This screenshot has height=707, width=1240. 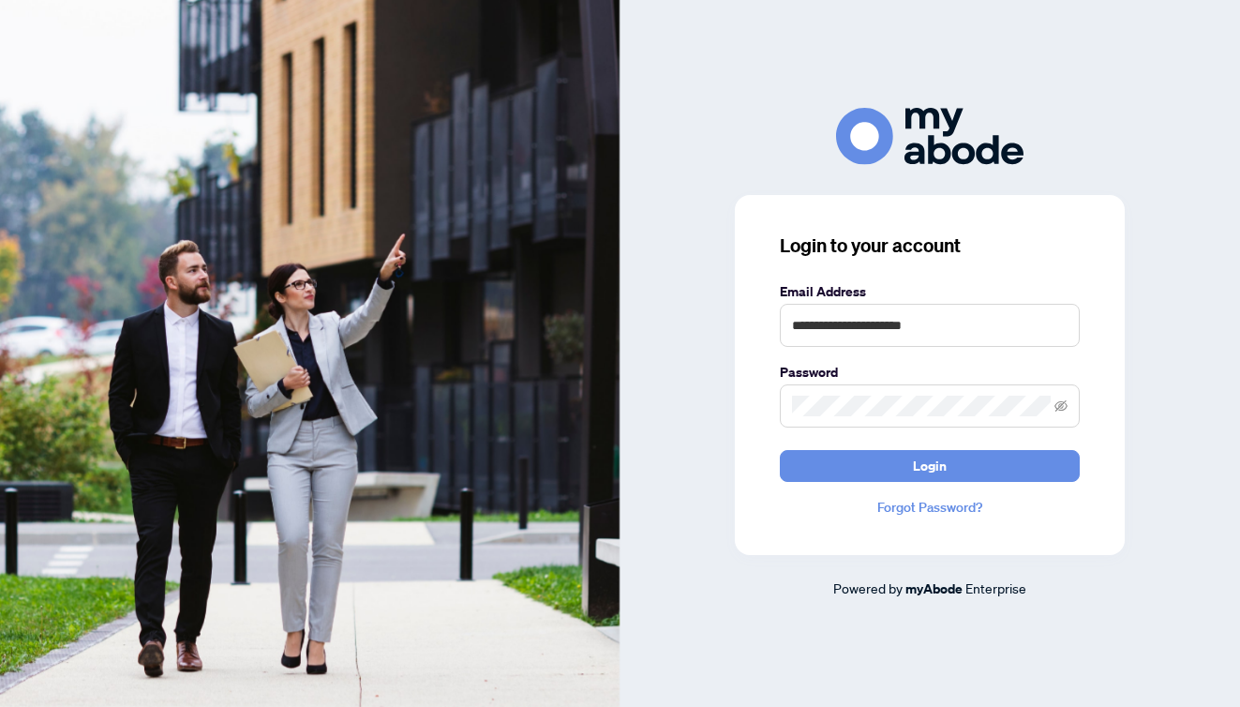 I want to click on label: Password, so click(x=930, y=372).